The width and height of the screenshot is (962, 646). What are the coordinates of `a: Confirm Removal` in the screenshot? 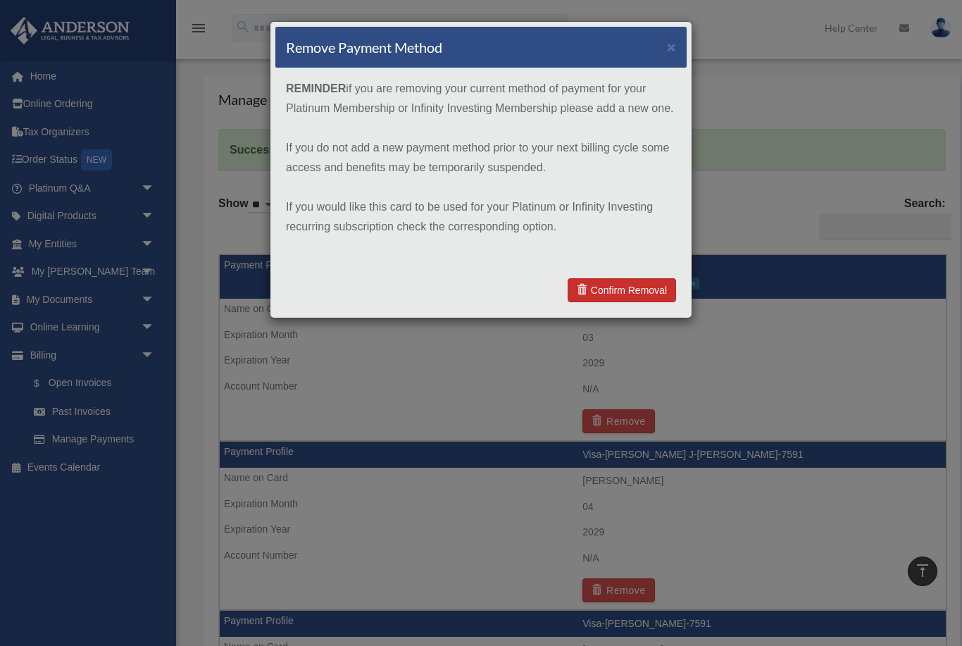 It's located at (622, 290).